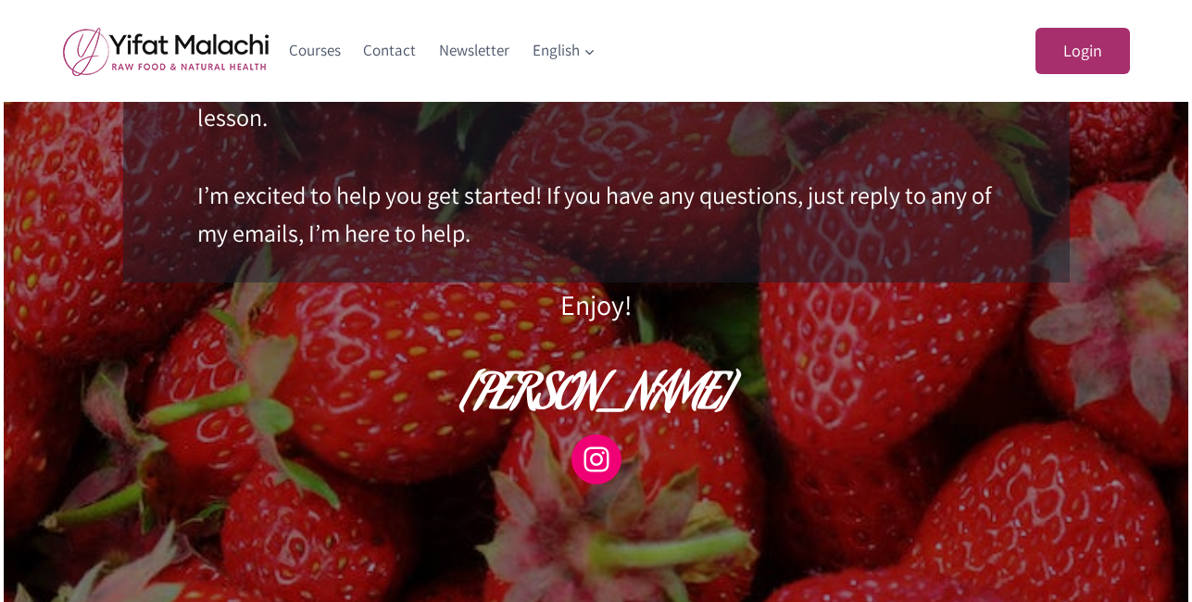 Image resolution: width=1192 pixels, height=602 pixels. Describe the element at coordinates (443, 51) in the screenshot. I see `nav: Primary Navigation` at that location.